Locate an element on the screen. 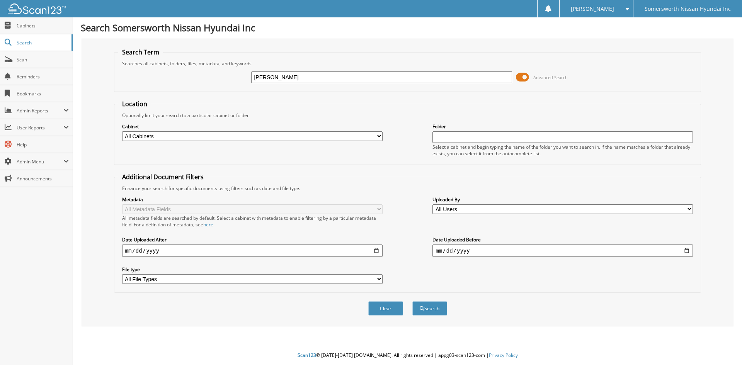 The image size is (742, 365). span: Admin Reports is located at coordinates (40, 111).